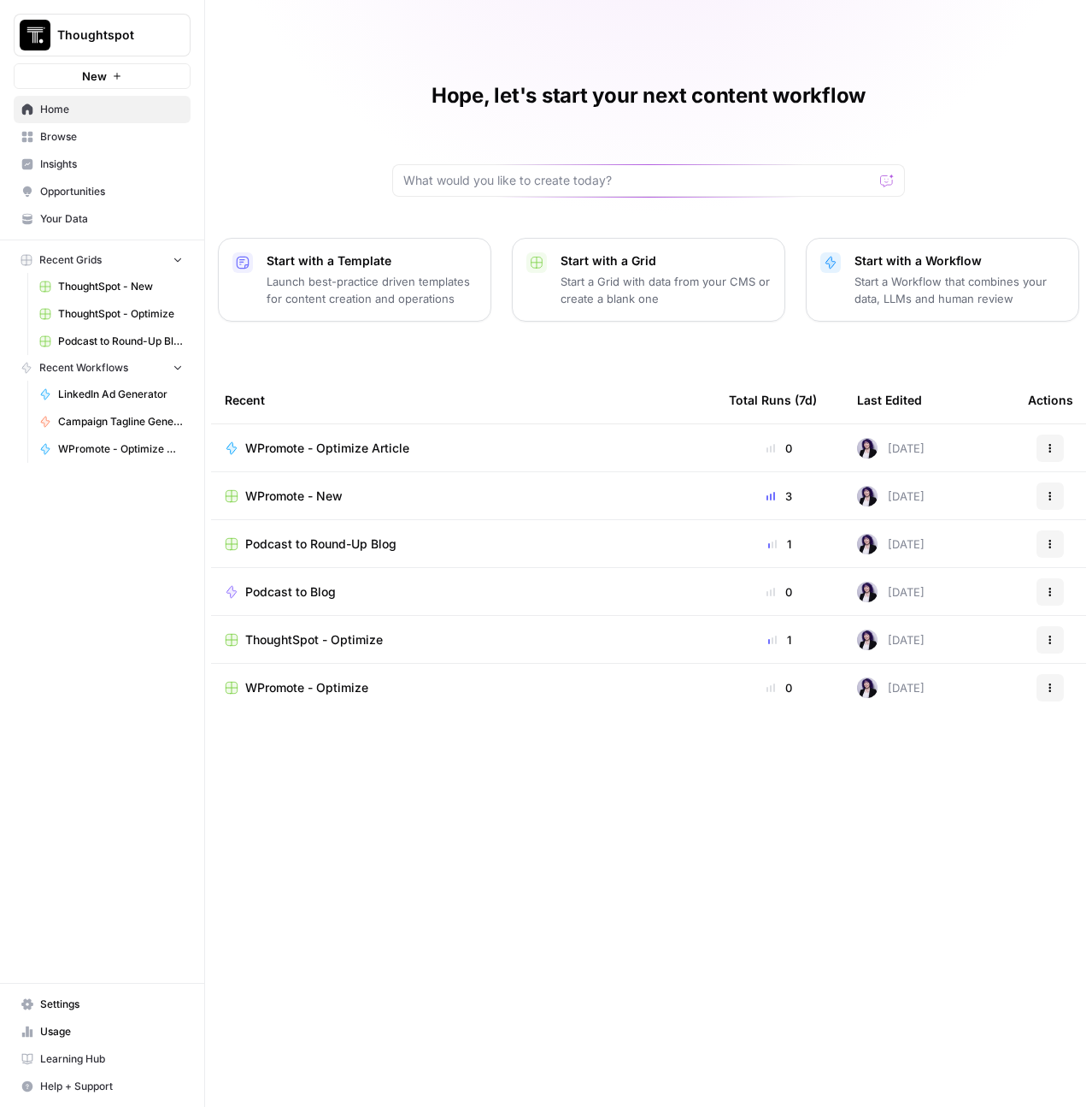  What do you see at coordinates (463, 496) in the screenshot?
I see `a: WPromote - New` at bounding box center [463, 496].